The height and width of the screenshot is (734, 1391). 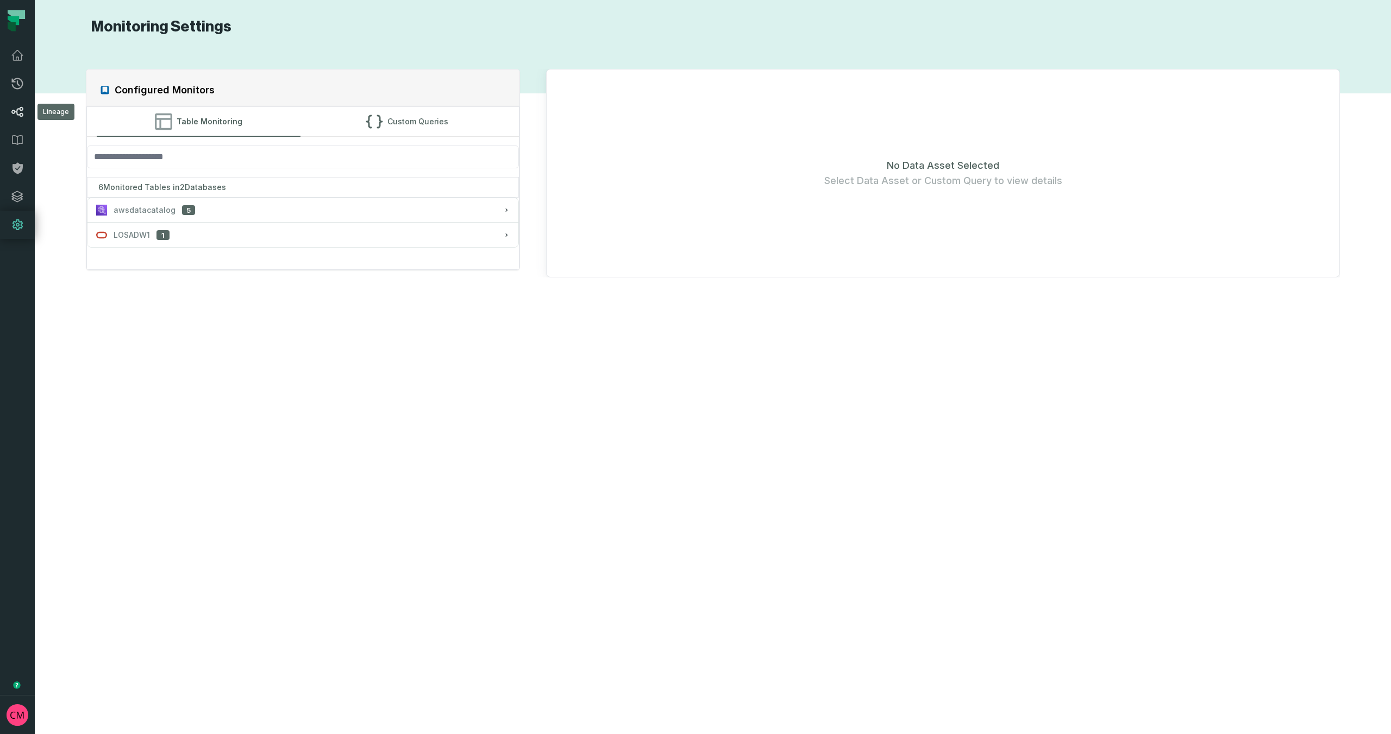 What do you see at coordinates (144, 210) in the screenshot?
I see `span: awsdatacatalog` at bounding box center [144, 210].